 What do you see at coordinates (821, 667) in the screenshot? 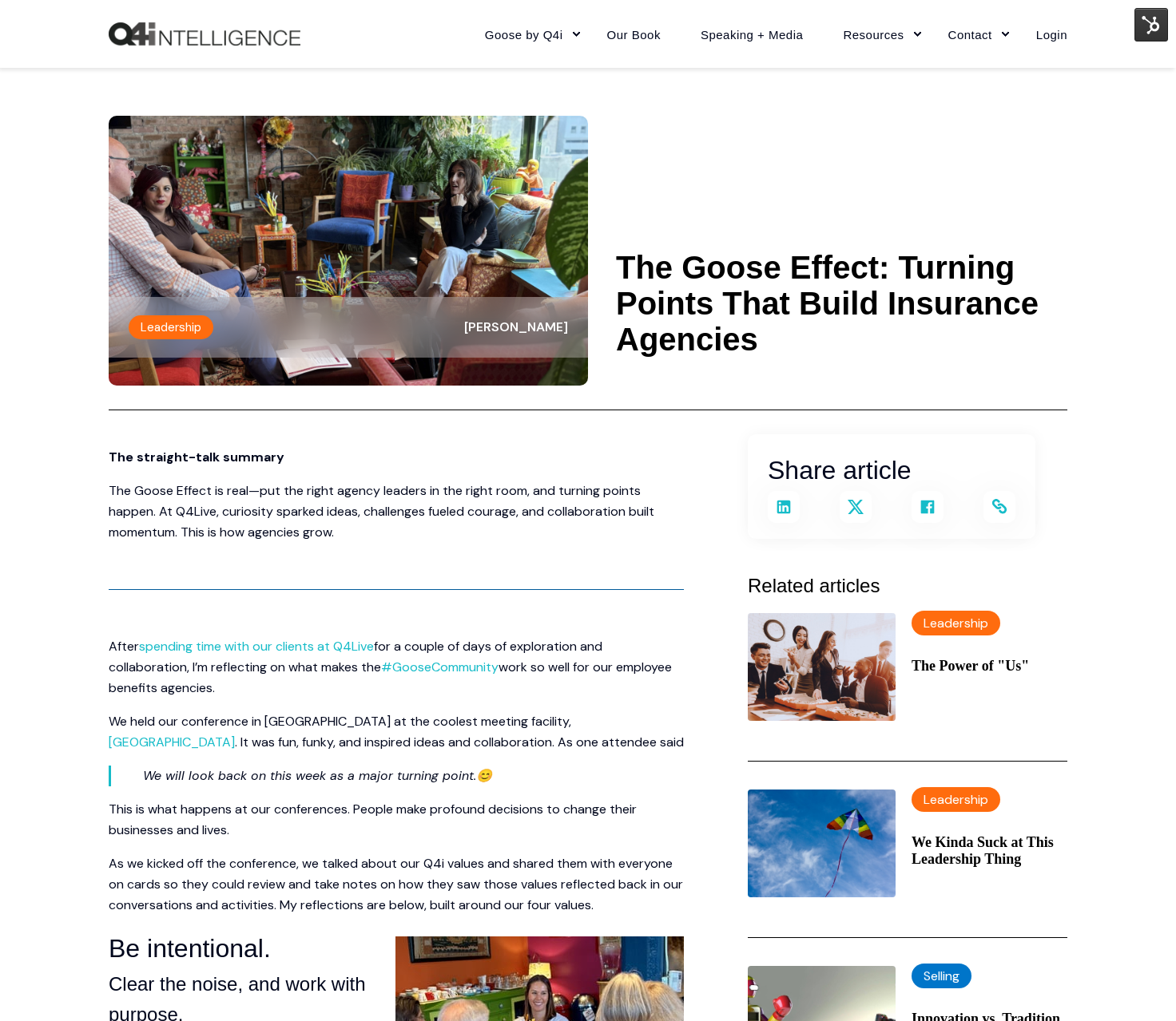
I see `img: The concept of community` at bounding box center [821, 667].